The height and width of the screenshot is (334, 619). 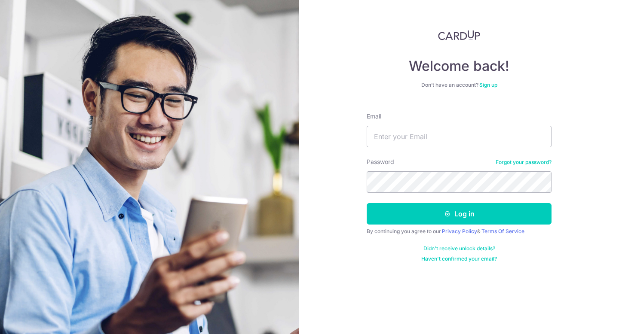 I want to click on a: Forgot your password?, so click(x=523, y=162).